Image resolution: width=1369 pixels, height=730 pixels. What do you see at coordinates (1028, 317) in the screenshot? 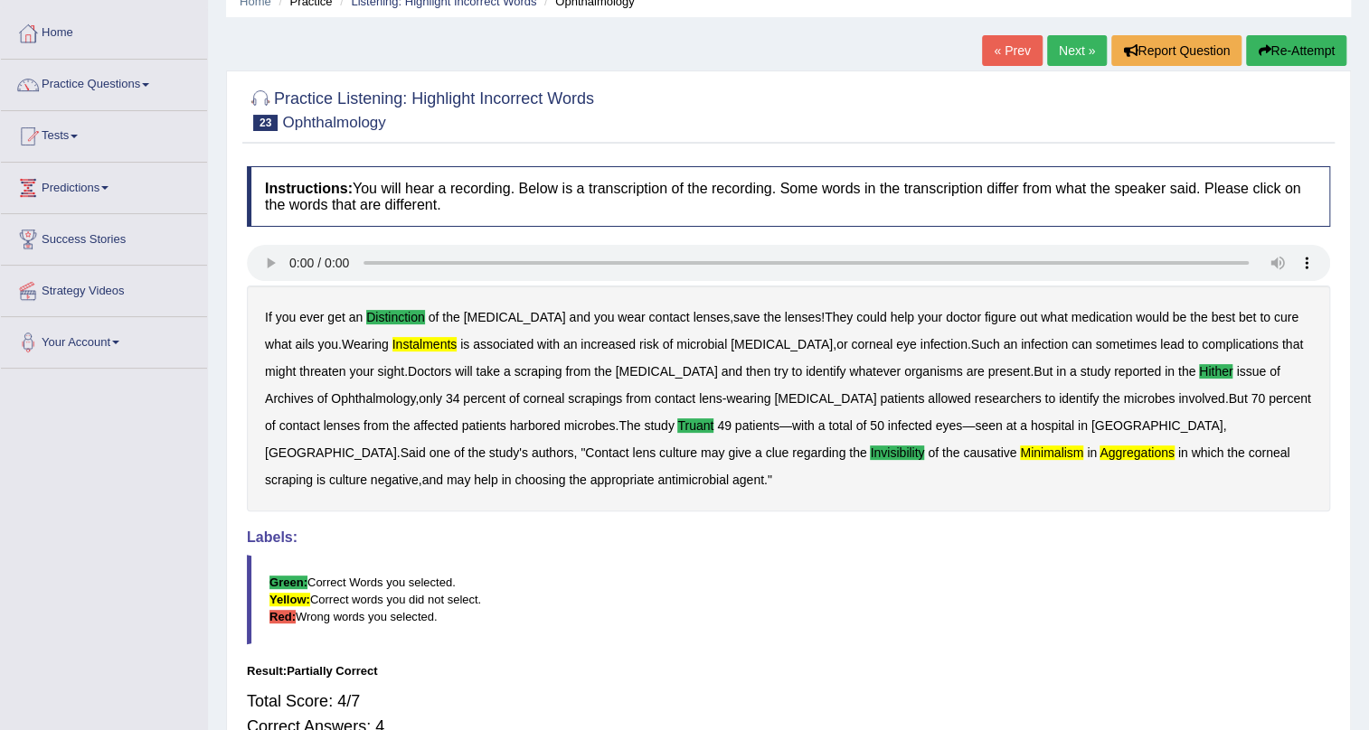
I see `b: out` at bounding box center [1028, 317].